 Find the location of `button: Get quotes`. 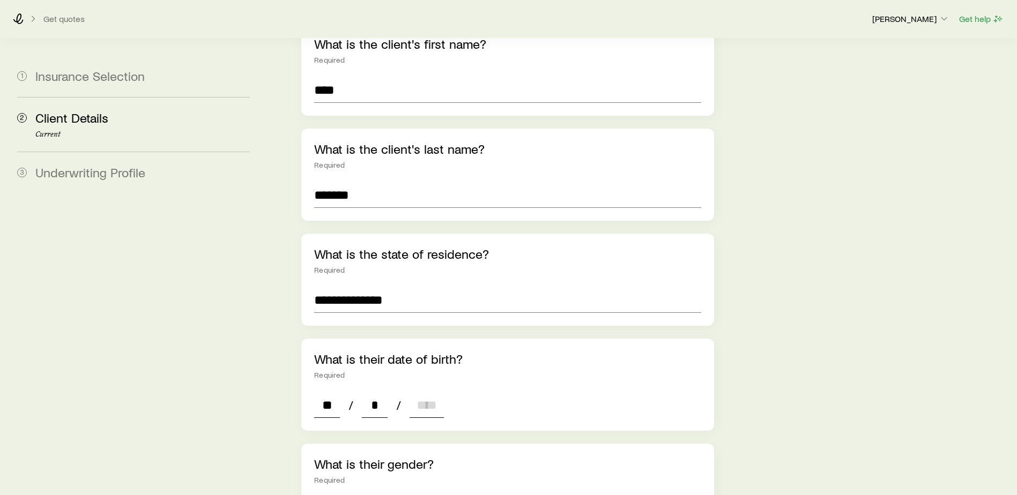

button: Get quotes is located at coordinates (64, 19).